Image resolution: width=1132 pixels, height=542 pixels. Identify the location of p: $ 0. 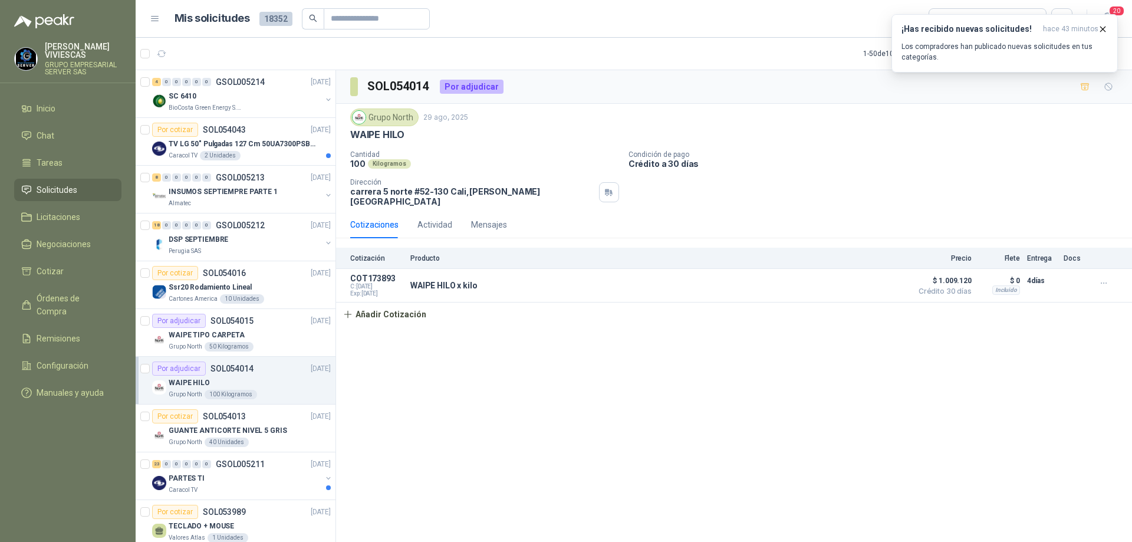
(999, 281).